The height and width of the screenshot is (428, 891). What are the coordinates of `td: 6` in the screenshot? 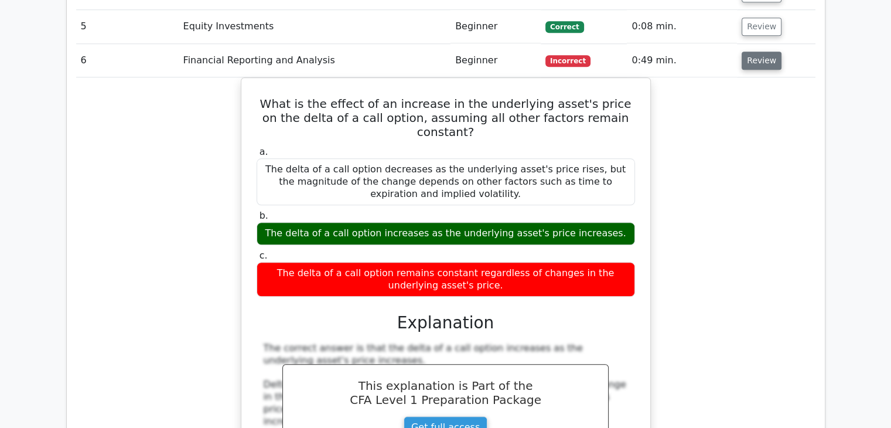 It's located at (127, 60).